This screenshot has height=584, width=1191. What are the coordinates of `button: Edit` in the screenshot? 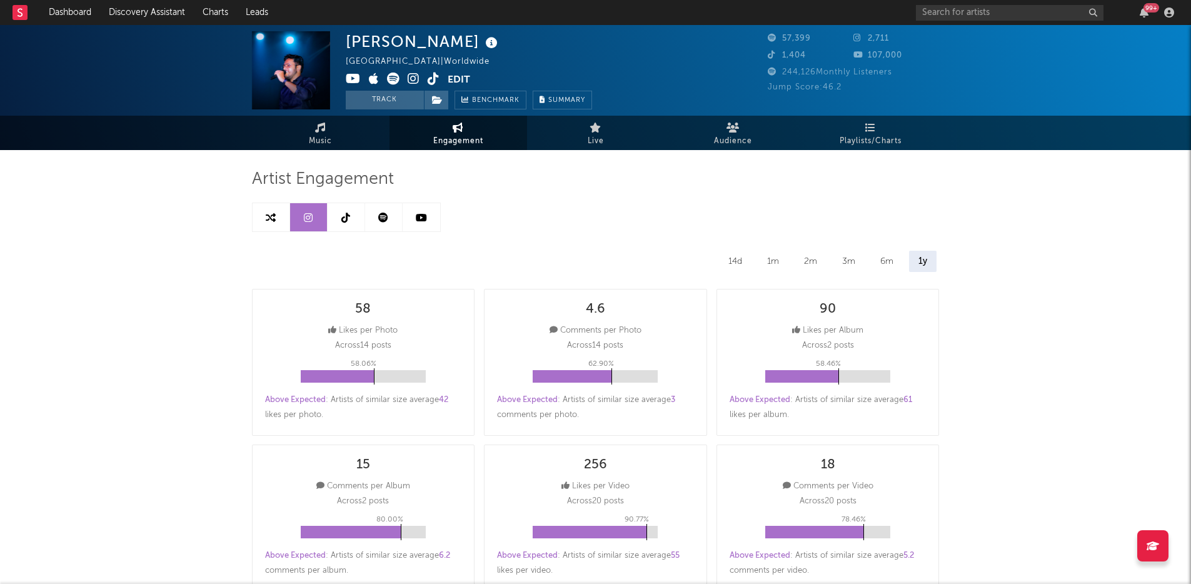 It's located at (459, 80).